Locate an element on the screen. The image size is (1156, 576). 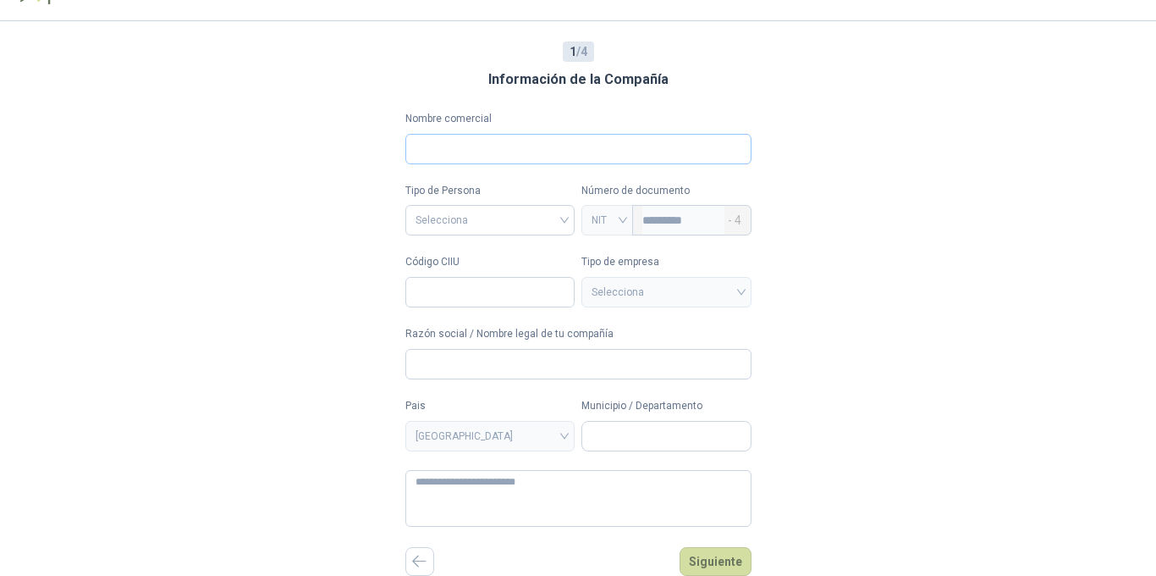
h3: Información de la Compañía is located at coordinates (578, 80).